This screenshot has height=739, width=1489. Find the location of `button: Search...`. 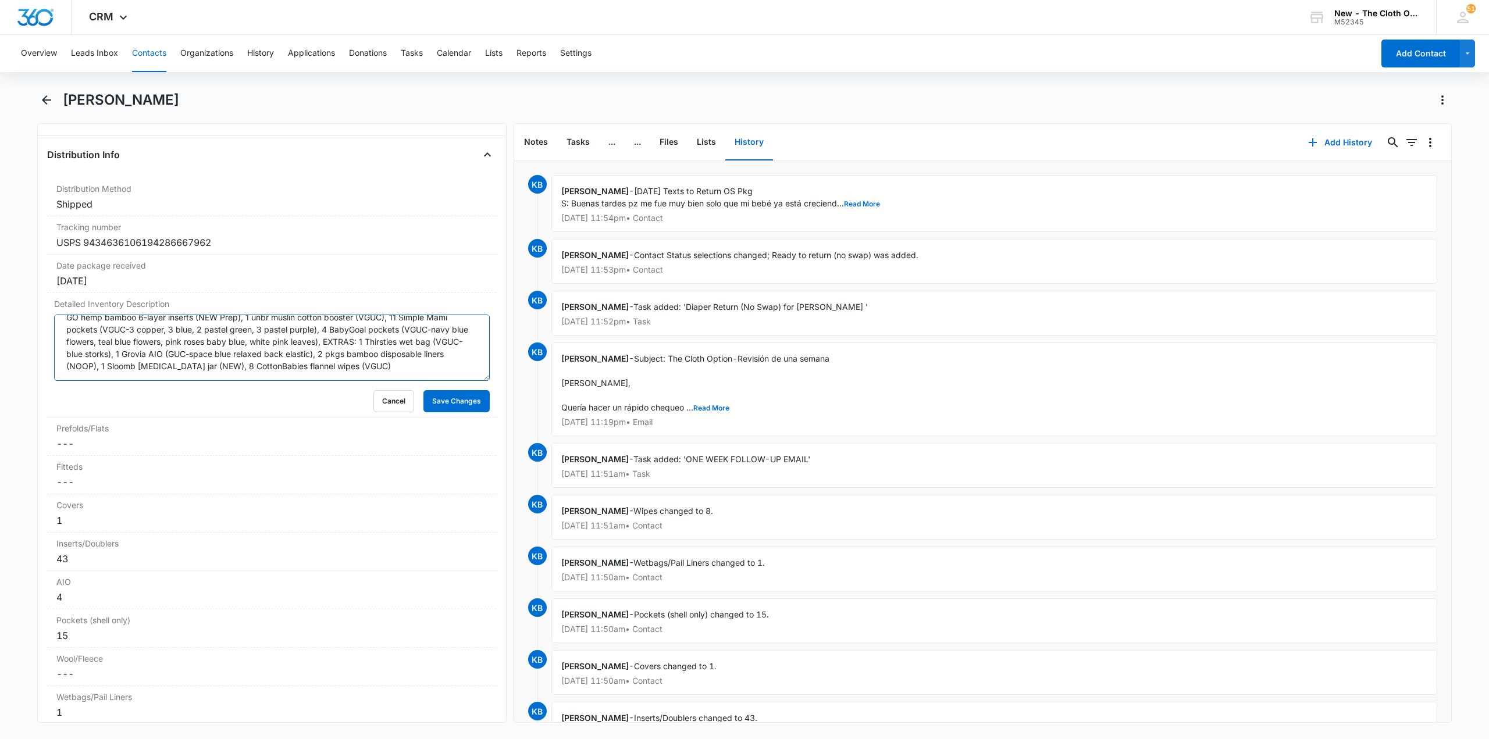

button: Search... is located at coordinates (1393, 142).